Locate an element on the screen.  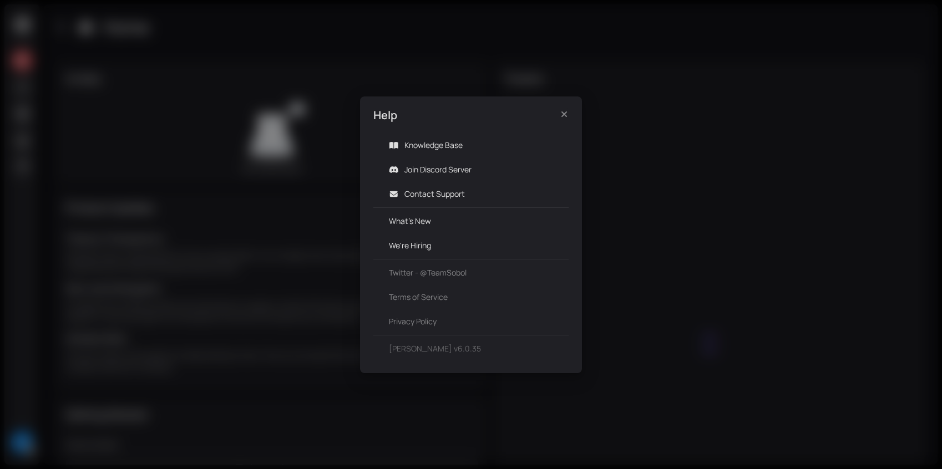
a: Knowledge Base is located at coordinates (433, 145).